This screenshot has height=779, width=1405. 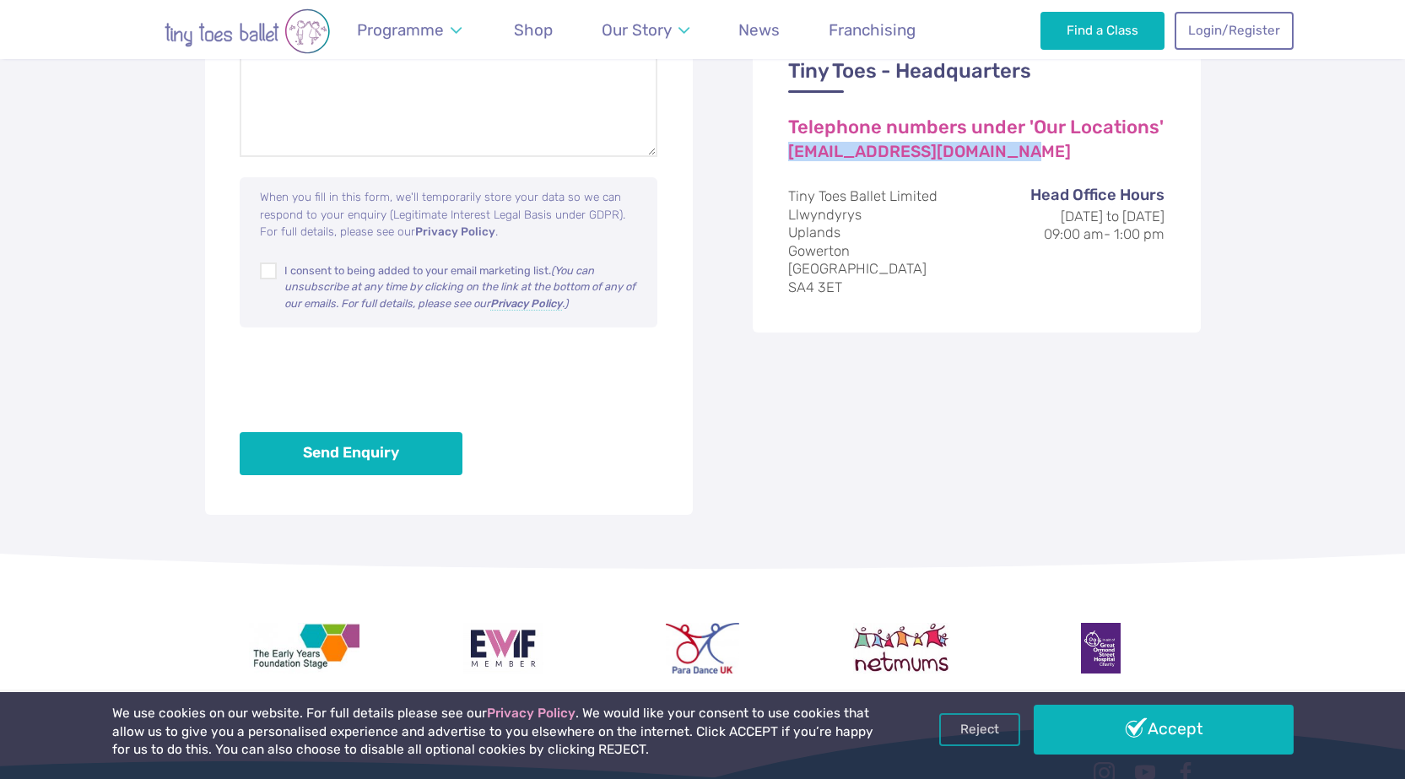 I want to click on span: Our Story, so click(x=636, y=30).